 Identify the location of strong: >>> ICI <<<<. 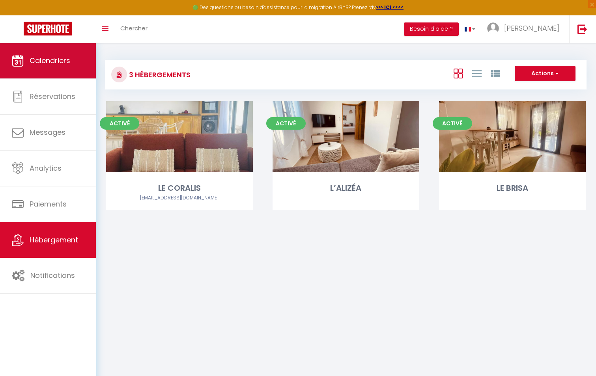
(390, 7).